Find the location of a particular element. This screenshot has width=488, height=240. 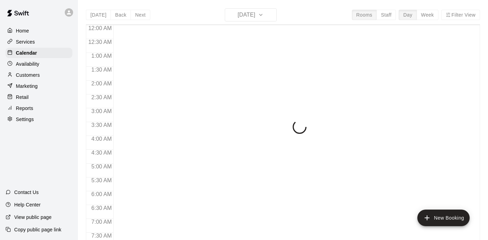

p: Help Center is located at coordinates (27, 205).